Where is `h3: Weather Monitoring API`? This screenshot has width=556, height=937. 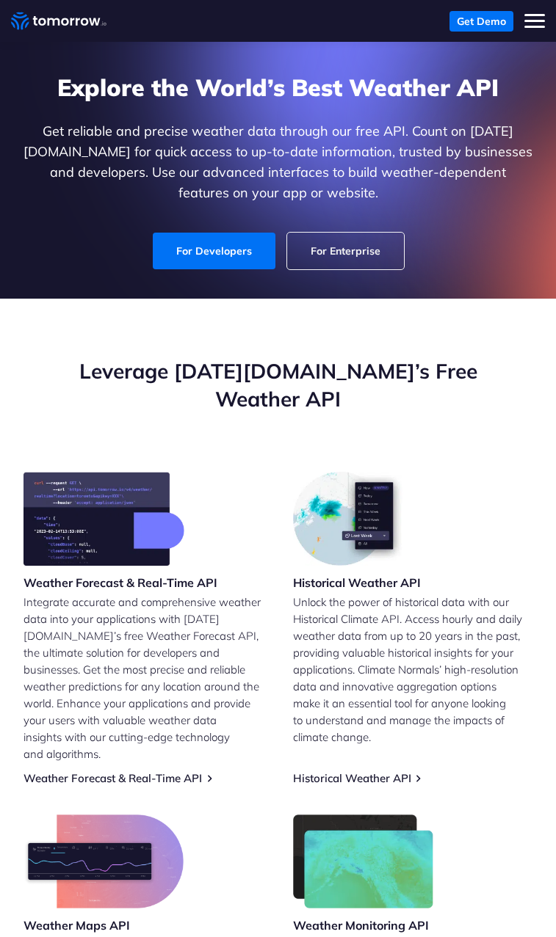 h3: Weather Monitoring API is located at coordinates (363, 925).